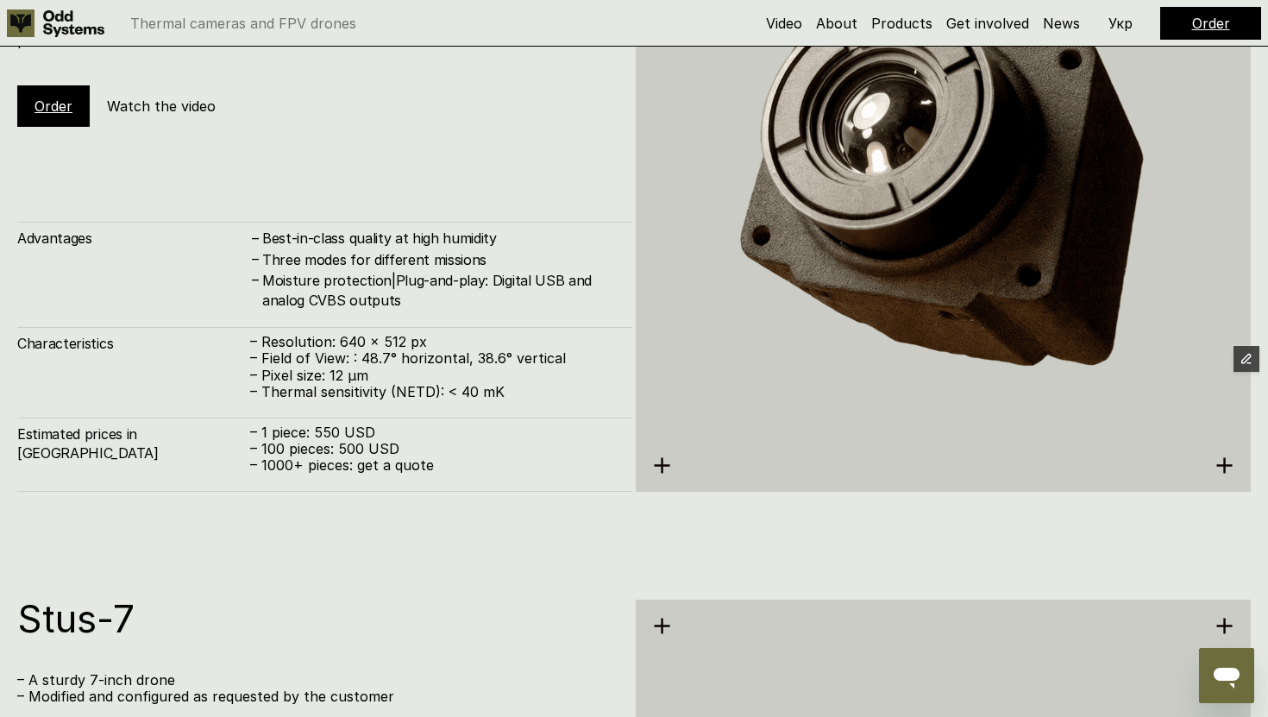 The image size is (1268, 717). I want to click on h5: Watch the video, so click(161, 106).